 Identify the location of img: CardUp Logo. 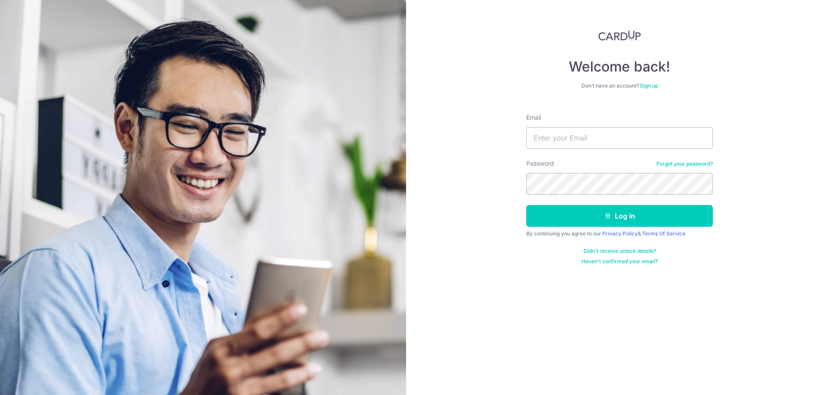
(619, 36).